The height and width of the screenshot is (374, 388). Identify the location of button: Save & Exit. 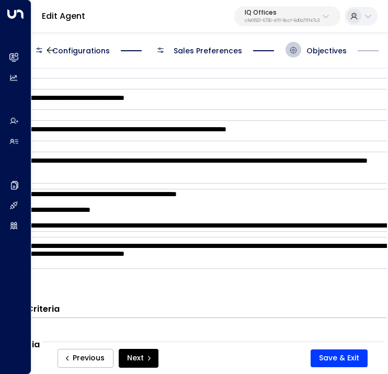
(339, 358).